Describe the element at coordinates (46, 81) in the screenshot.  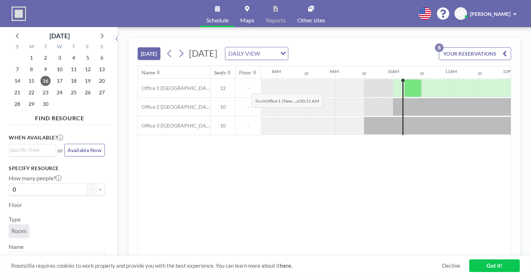
I see `span: Tuesday, September 16, 2025` at that location.